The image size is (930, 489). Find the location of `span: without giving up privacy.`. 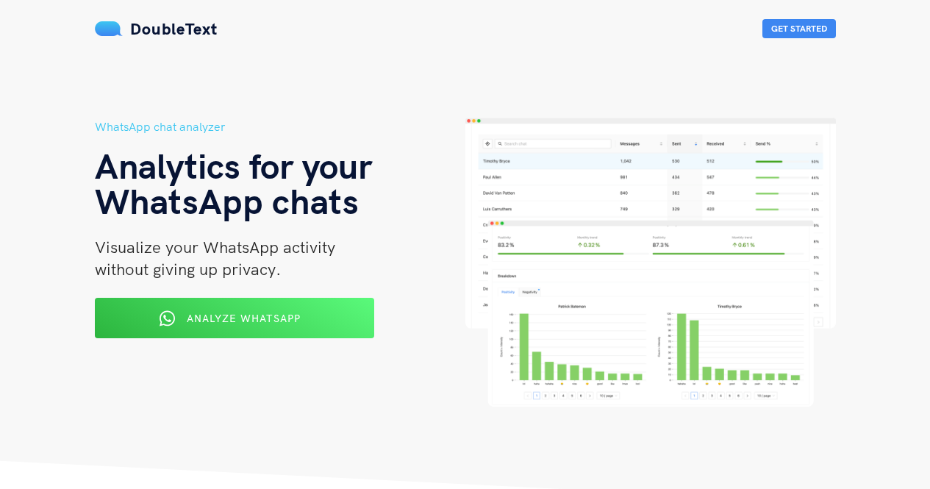

span: without giving up privacy. is located at coordinates (188, 269).